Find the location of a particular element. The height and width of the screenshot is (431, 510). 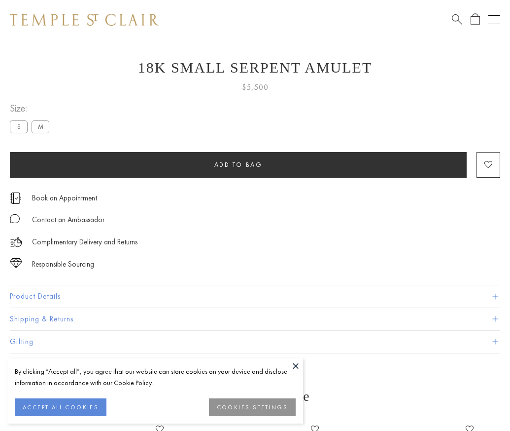

button: Shipping & Returns is located at coordinates (255, 319).